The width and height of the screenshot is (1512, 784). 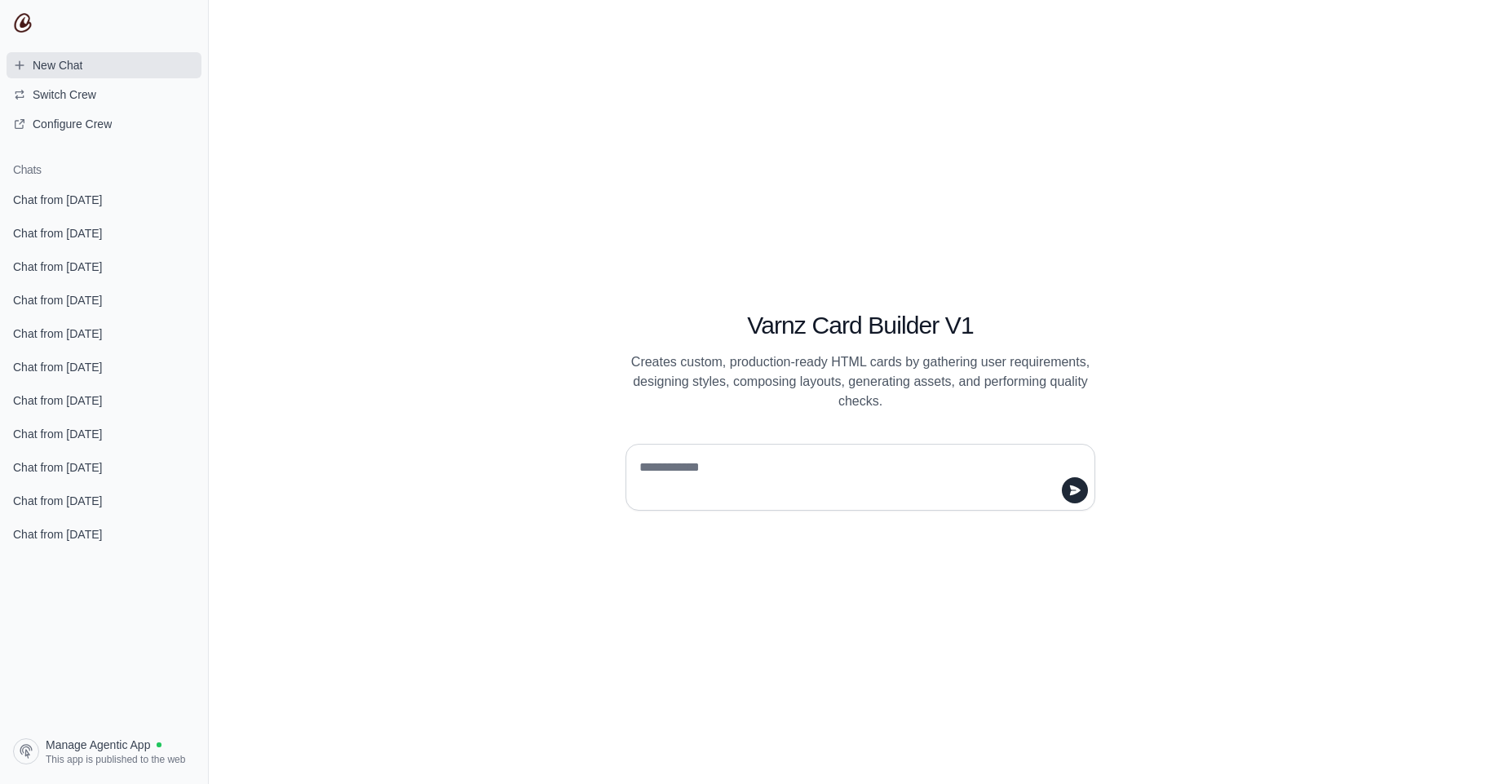 What do you see at coordinates (103, 65) in the screenshot?
I see `a: New Chat` at bounding box center [103, 65].